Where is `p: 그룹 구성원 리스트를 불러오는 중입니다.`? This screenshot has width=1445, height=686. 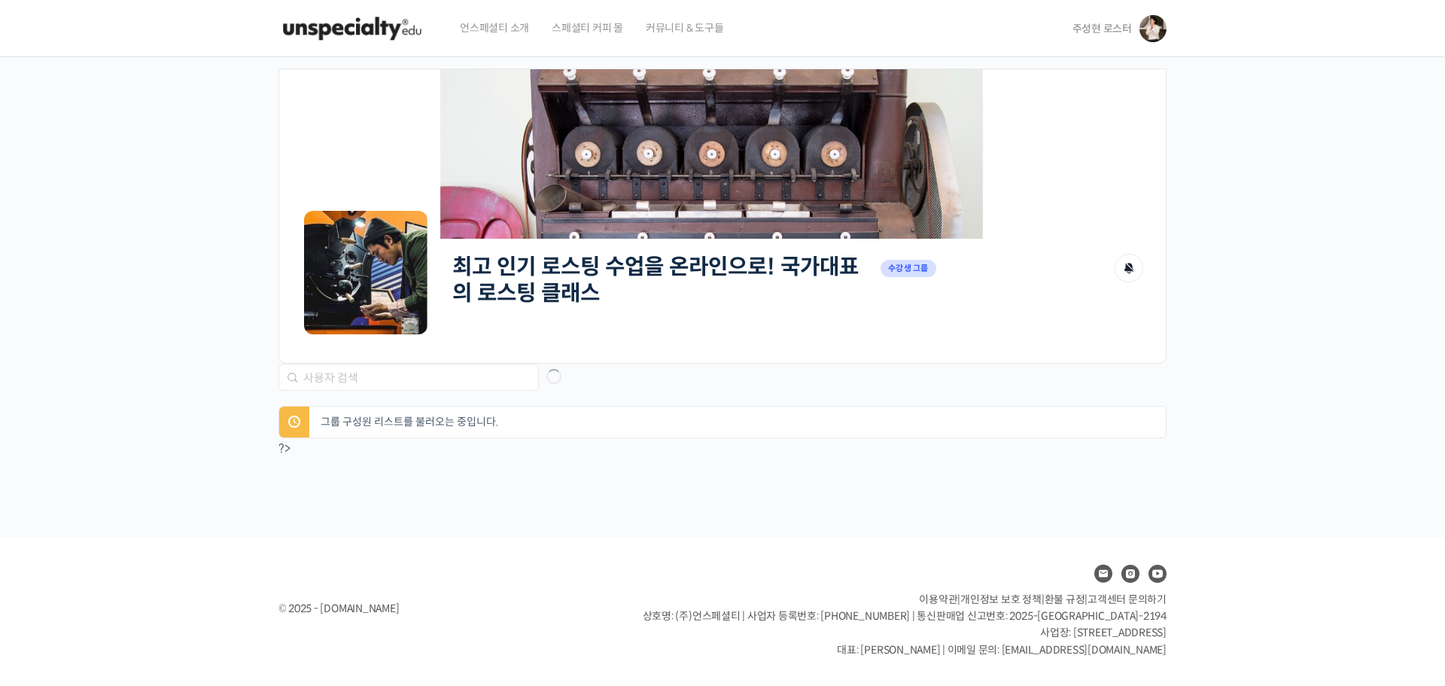
p: 그룹 구성원 리스트를 불러오는 중입니다. is located at coordinates (741, 421).